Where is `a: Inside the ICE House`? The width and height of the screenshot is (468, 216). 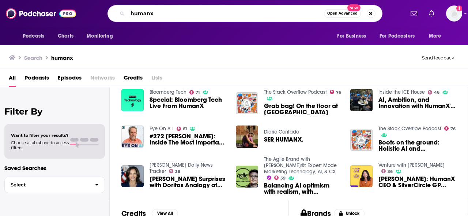 a: Inside the ICE House is located at coordinates (401, 92).